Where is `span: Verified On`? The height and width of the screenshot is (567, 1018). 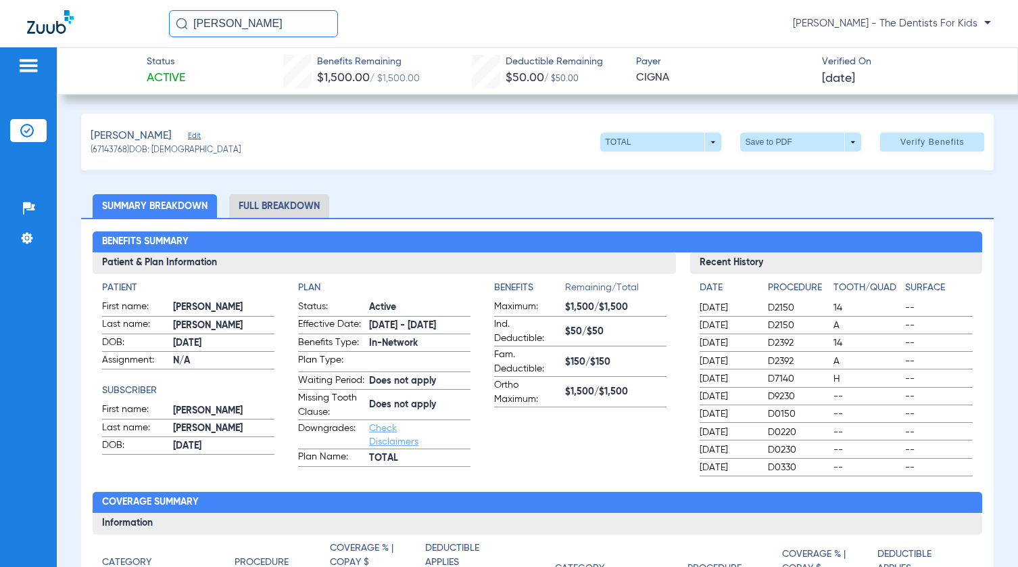
span: Verified On is located at coordinates (909, 62).